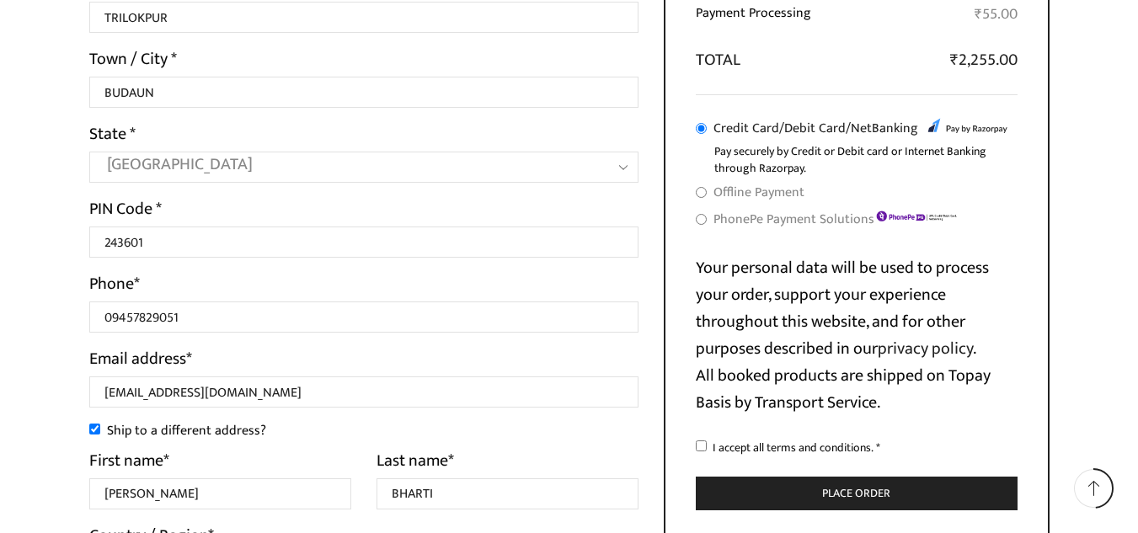 The height and width of the screenshot is (533, 1138). Describe the element at coordinates (141, 359) in the screenshot. I see `label: Email address` at that location.